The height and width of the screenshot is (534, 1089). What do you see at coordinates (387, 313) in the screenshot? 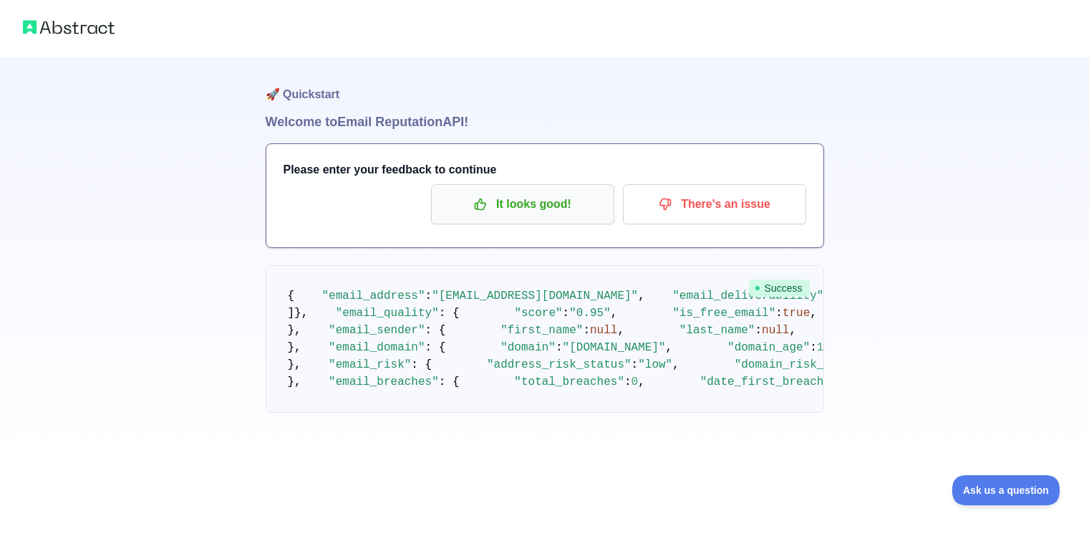
I see `span: "email_quality"` at bounding box center [387, 313].